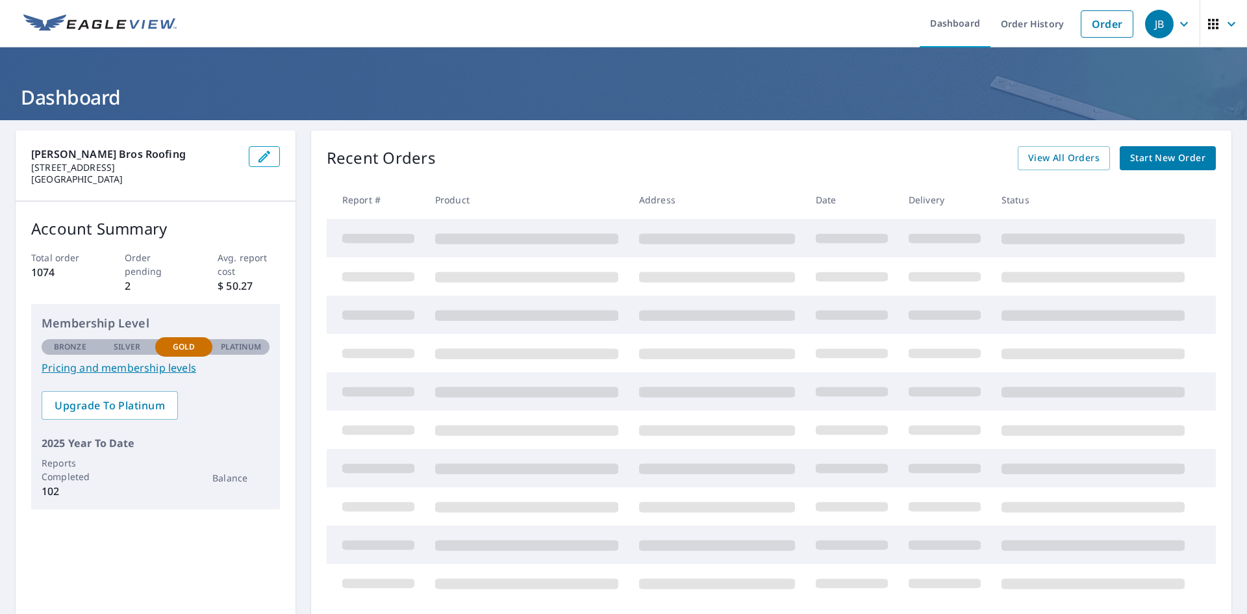  What do you see at coordinates (249, 286) in the screenshot?
I see `p: $ 50.27` at bounding box center [249, 286].